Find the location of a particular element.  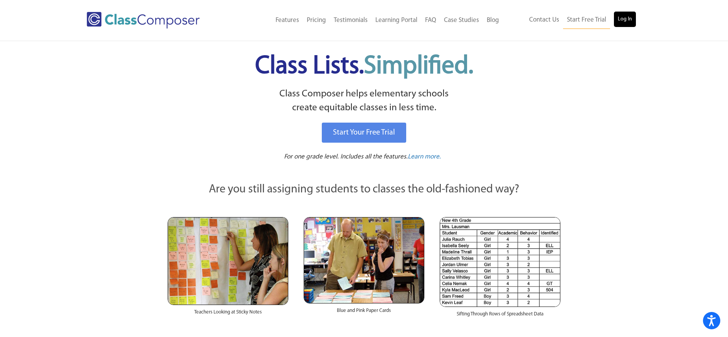

a: Blog is located at coordinates (493, 20).